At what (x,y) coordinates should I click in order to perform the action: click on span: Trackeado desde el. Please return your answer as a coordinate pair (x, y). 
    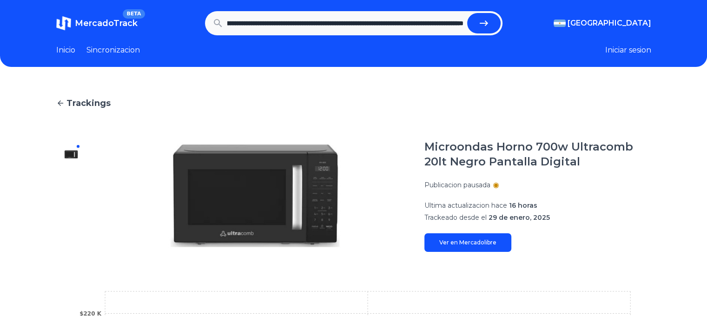
    Looking at the image, I should click on (456, 218).